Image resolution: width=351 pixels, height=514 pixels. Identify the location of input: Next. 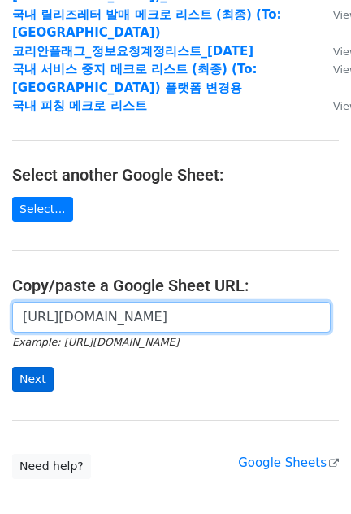
(33, 379).